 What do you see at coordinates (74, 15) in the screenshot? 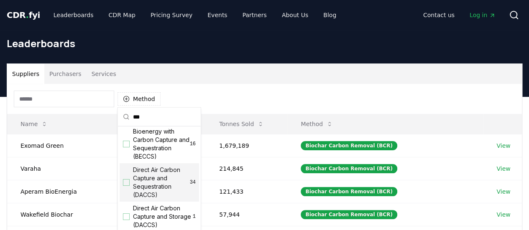
I see `a: Leaderboards` at bounding box center [74, 15].